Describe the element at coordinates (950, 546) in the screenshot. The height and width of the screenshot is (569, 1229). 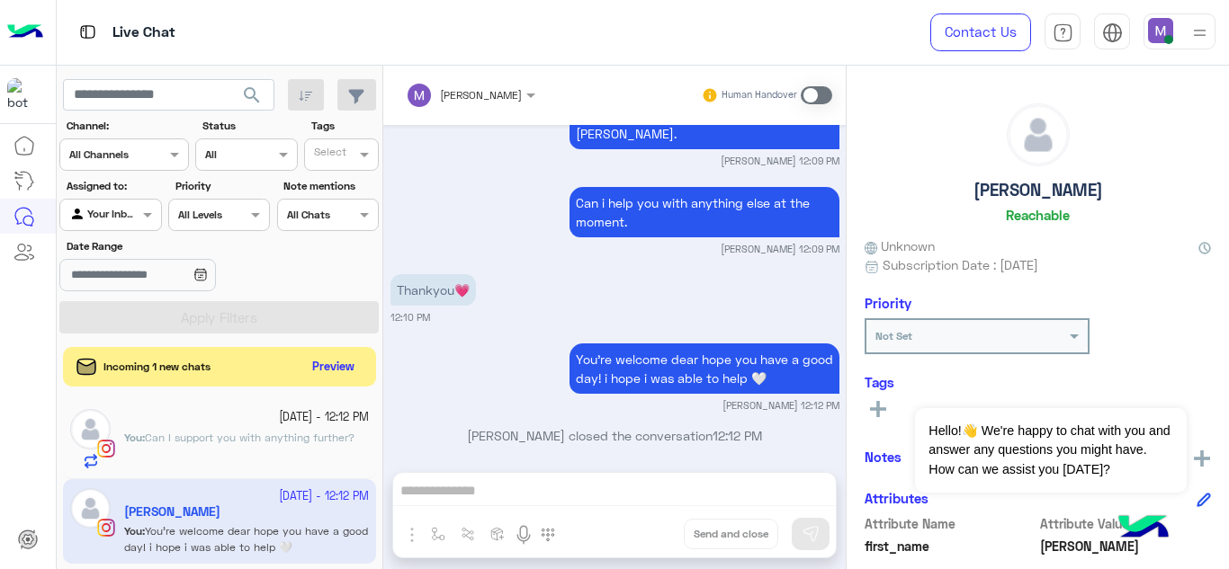
I see `span: first_name` at that location.